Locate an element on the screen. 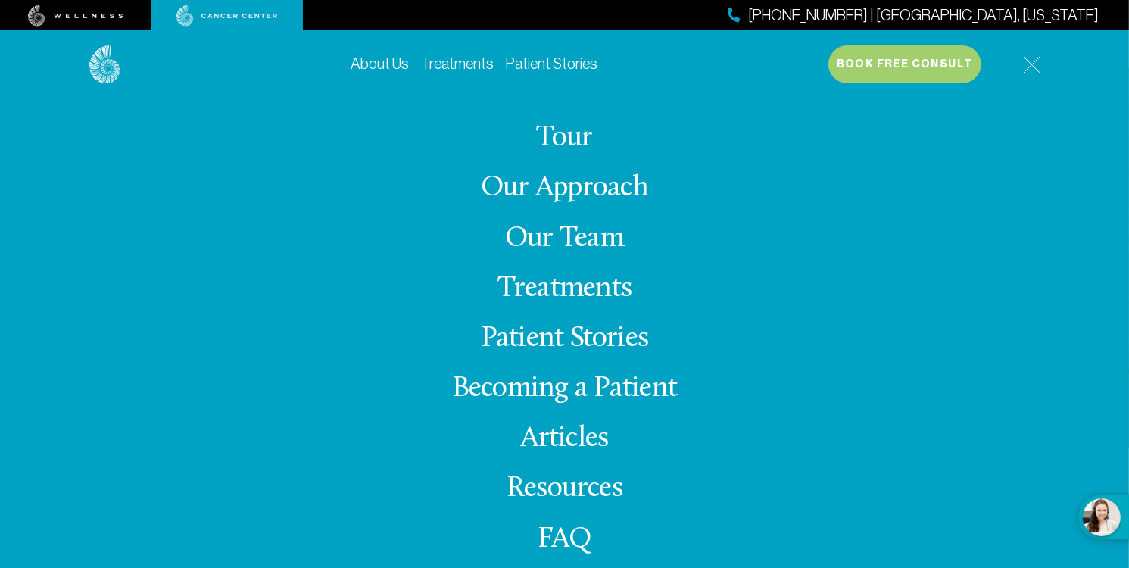 The image size is (1129, 568). img: logo is located at coordinates (104, 64).